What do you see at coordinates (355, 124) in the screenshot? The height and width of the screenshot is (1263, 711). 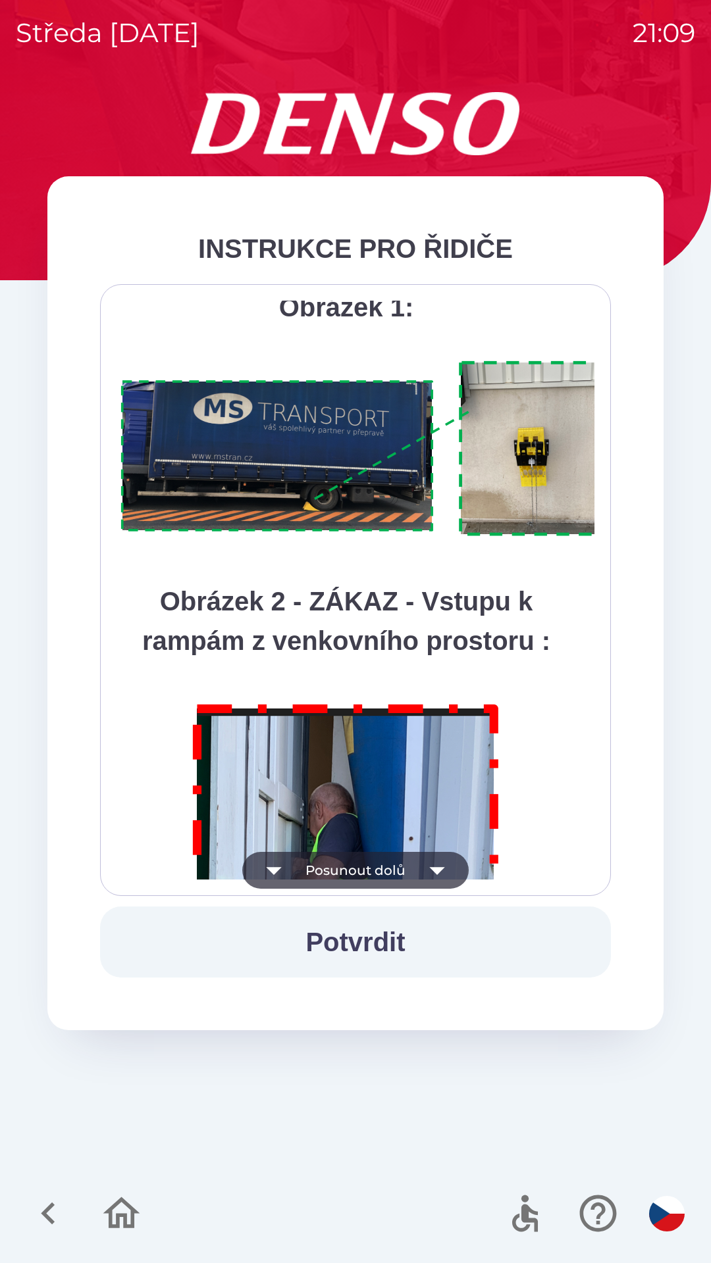 I see `img: Logo` at bounding box center [355, 124].